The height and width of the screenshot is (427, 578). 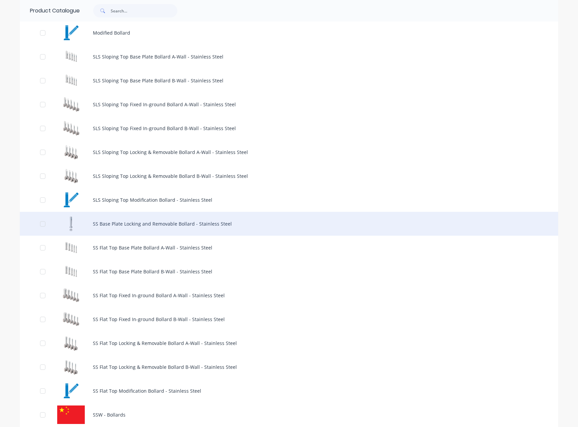 I want to click on div: SS Flat Top Base Plate Bollard A-Wall - Stainless SteelSS Flat Top Base Plate Bollard A-Wall - St..., so click(x=289, y=247).